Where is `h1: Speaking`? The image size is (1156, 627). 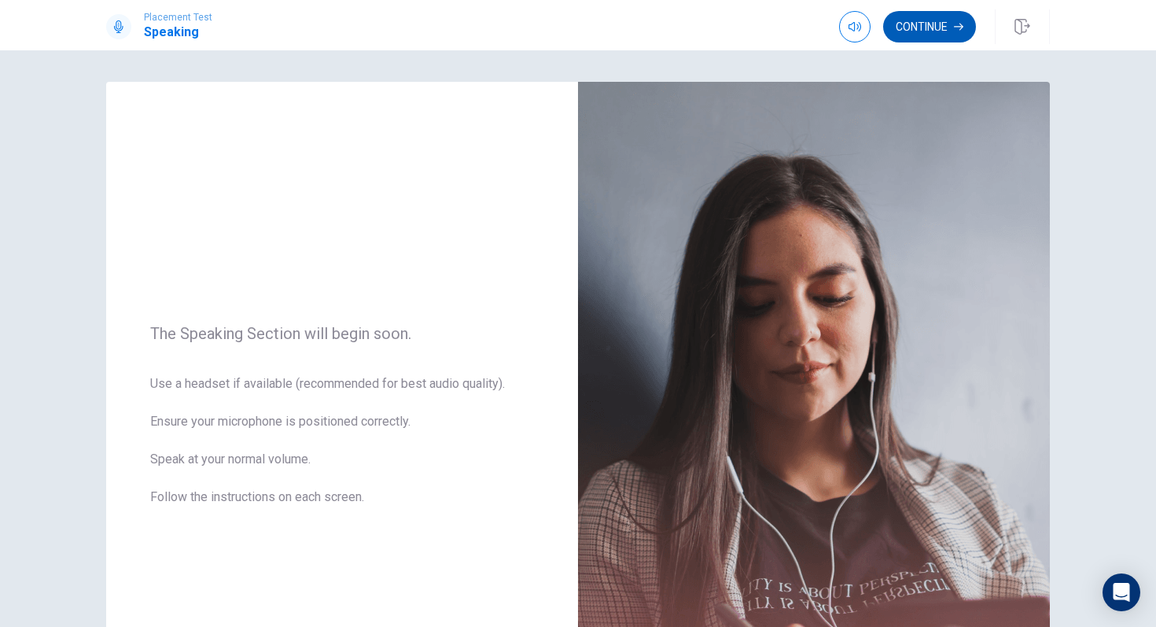
h1: Speaking is located at coordinates (178, 32).